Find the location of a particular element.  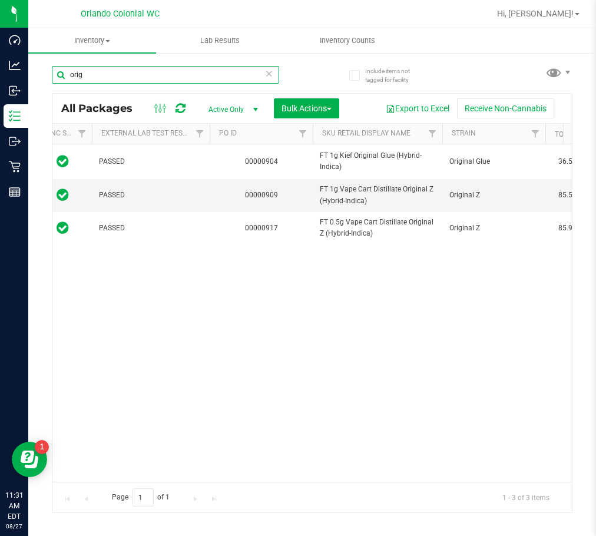

input: 1 is located at coordinates (143, 497).